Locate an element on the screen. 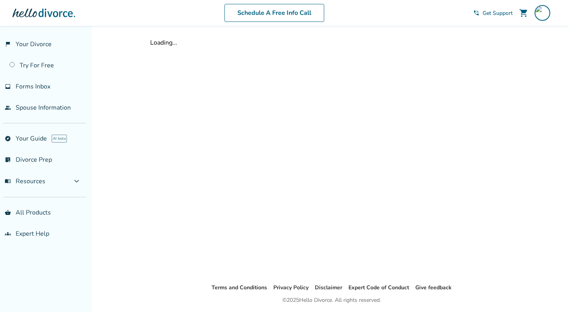 The width and height of the screenshot is (569, 312). span: Forms Inbox is located at coordinates (33, 86).